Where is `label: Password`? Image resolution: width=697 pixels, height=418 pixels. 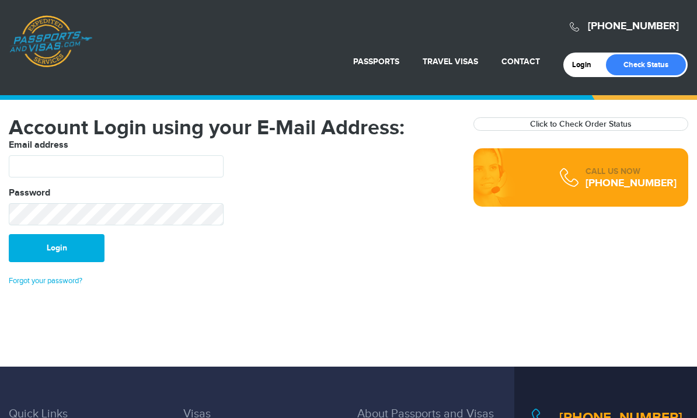 label: Password is located at coordinates (29, 193).